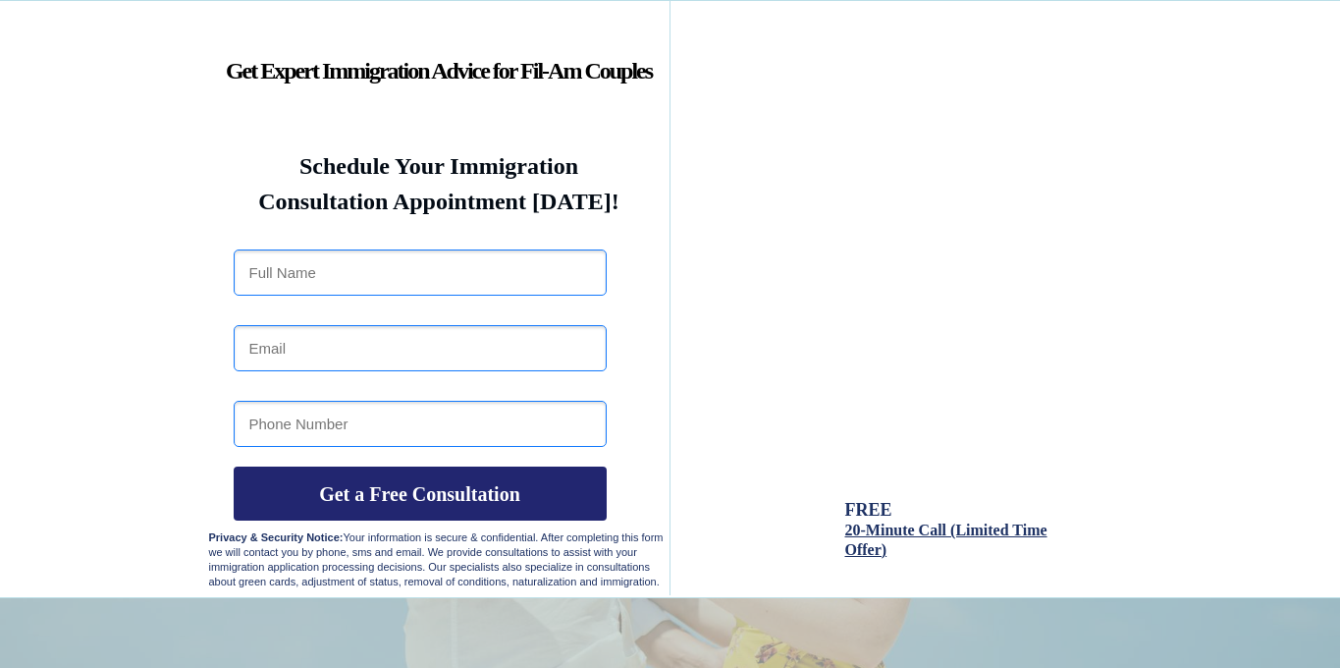 The height and width of the screenshot is (668, 1340). I want to click on strong: Schedule Your Immigration, so click(439, 166).